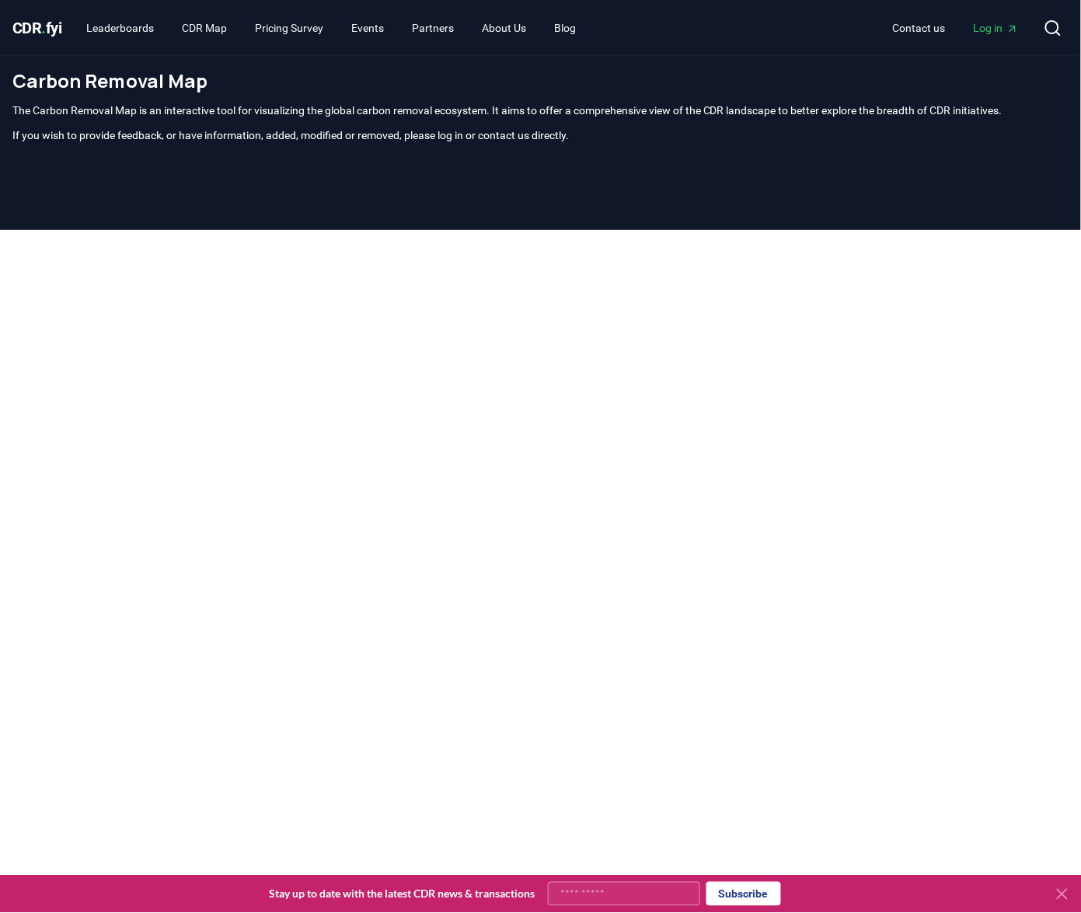  What do you see at coordinates (368, 28) in the screenshot?
I see `a: Events` at bounding box center [368, 28].